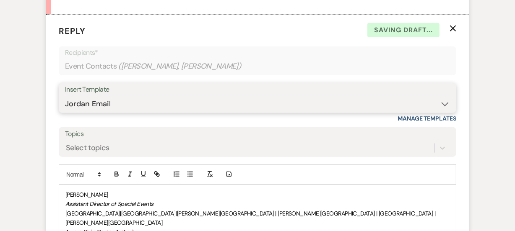 This screenshot has width=515, height=231. What do you see at coordinates (72, 31) in the screenshot?
I see `span: Reply` at bounding box center [72, 31].